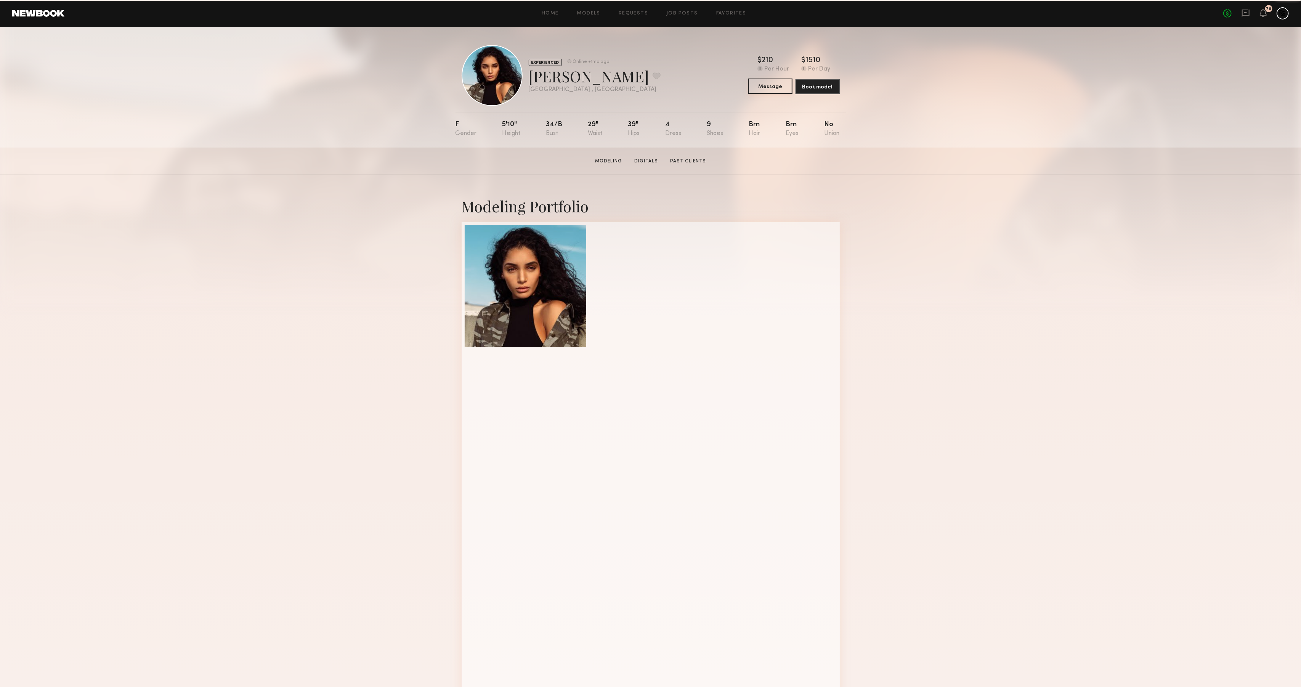 The width and height of the screenshot is (1301, 687). Describe the element at coordinates (554, 129) in the screenshot. I see `div: 34/b` at that location.